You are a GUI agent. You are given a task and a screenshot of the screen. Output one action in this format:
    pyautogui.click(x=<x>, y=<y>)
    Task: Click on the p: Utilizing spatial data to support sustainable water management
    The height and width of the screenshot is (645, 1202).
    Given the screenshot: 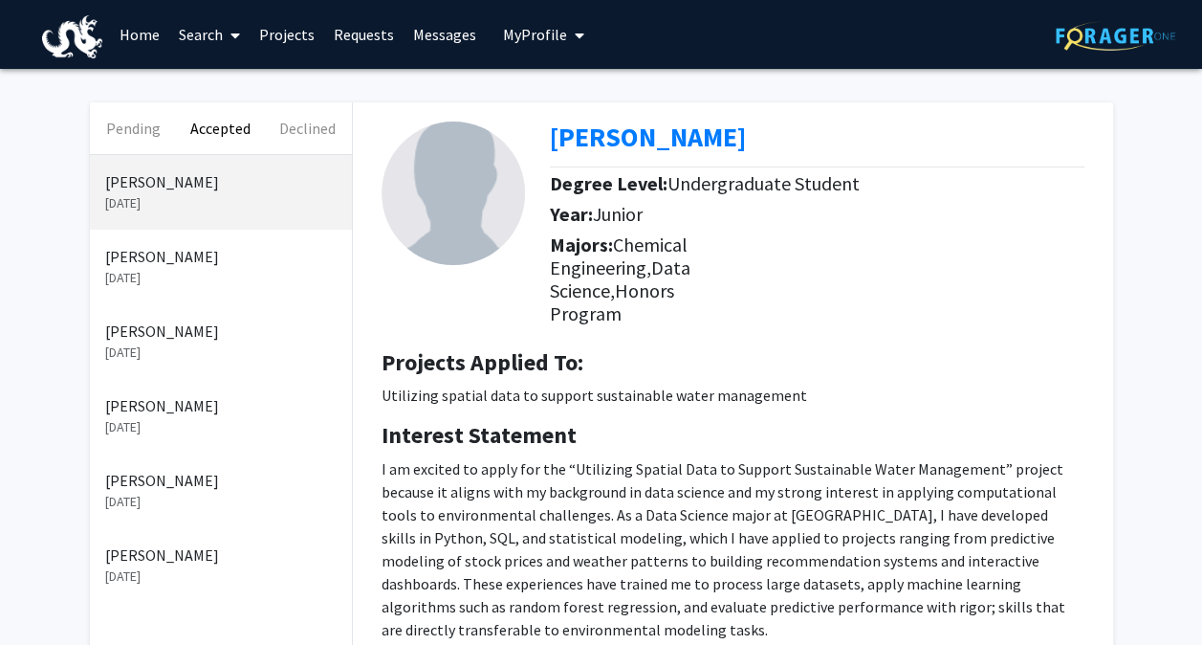 What is the action you would take?
    pyautogui.click(x=733, y=395)
    